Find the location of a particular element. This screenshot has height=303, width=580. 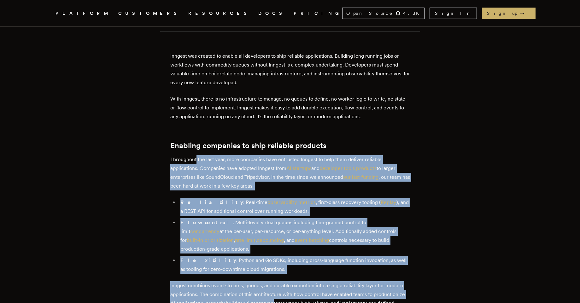

a: CUSTOMERS is located at coordinates (149, 13).